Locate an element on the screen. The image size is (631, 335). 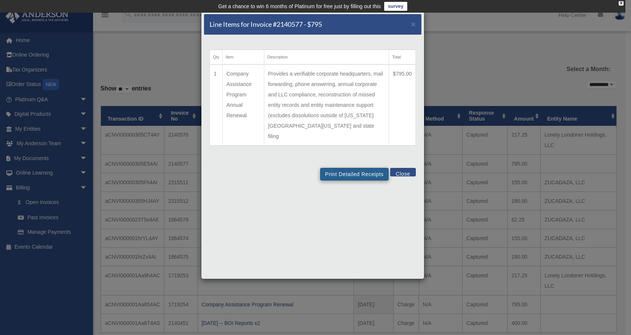
a: survey is located at coordinates (396, 6).